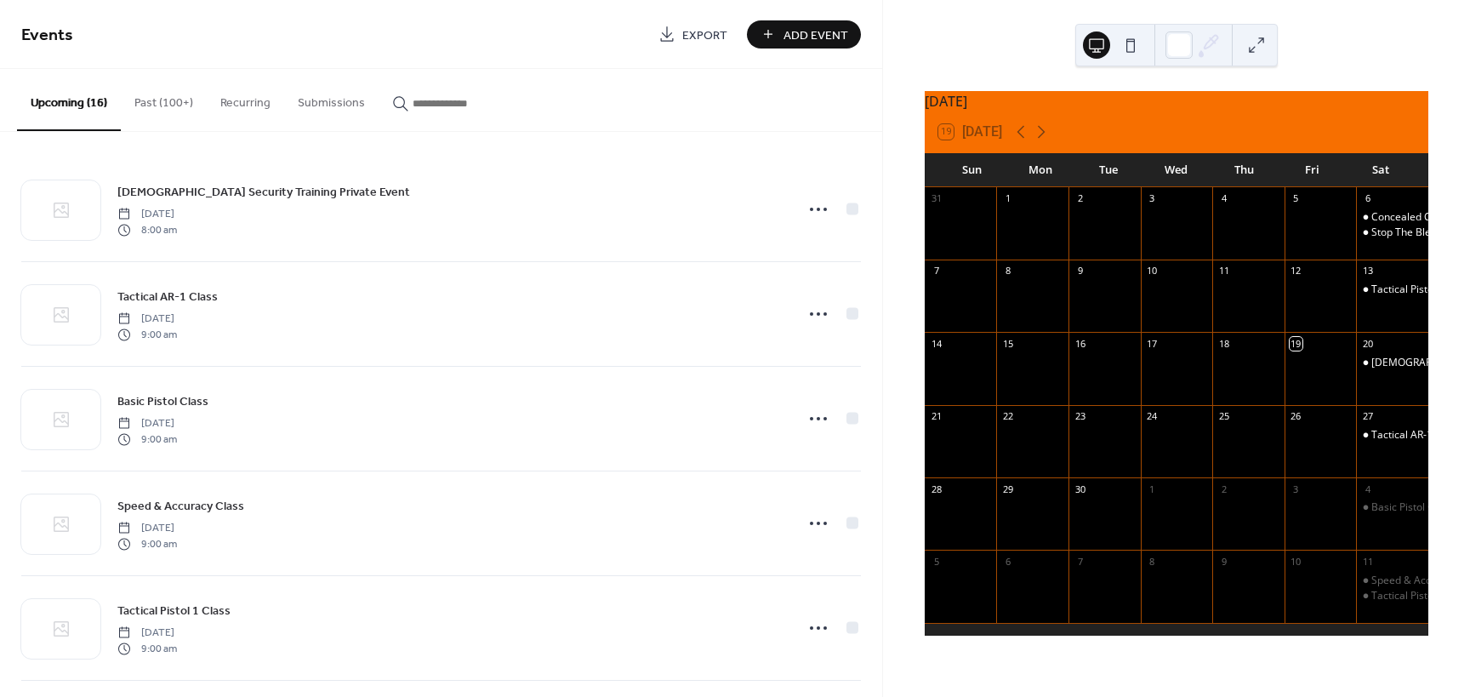 This screenshot has height=697, width=1470. Describe the element at coordinates (163, 99) in the screenshot. I see `button: Past (100+)` at that location.